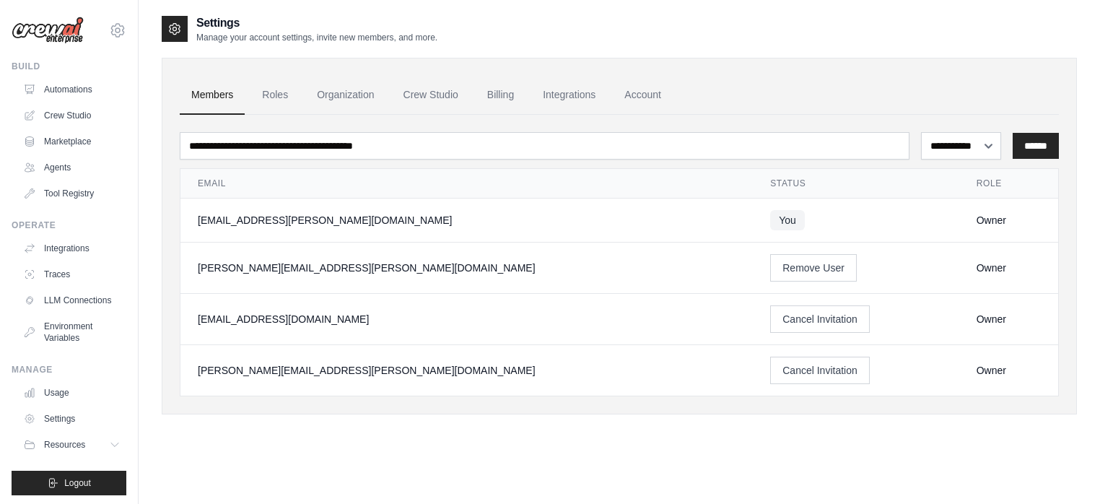  Describe the element at coordinates (71, 168) in the screenshot. I see `a: Agents` at that location.